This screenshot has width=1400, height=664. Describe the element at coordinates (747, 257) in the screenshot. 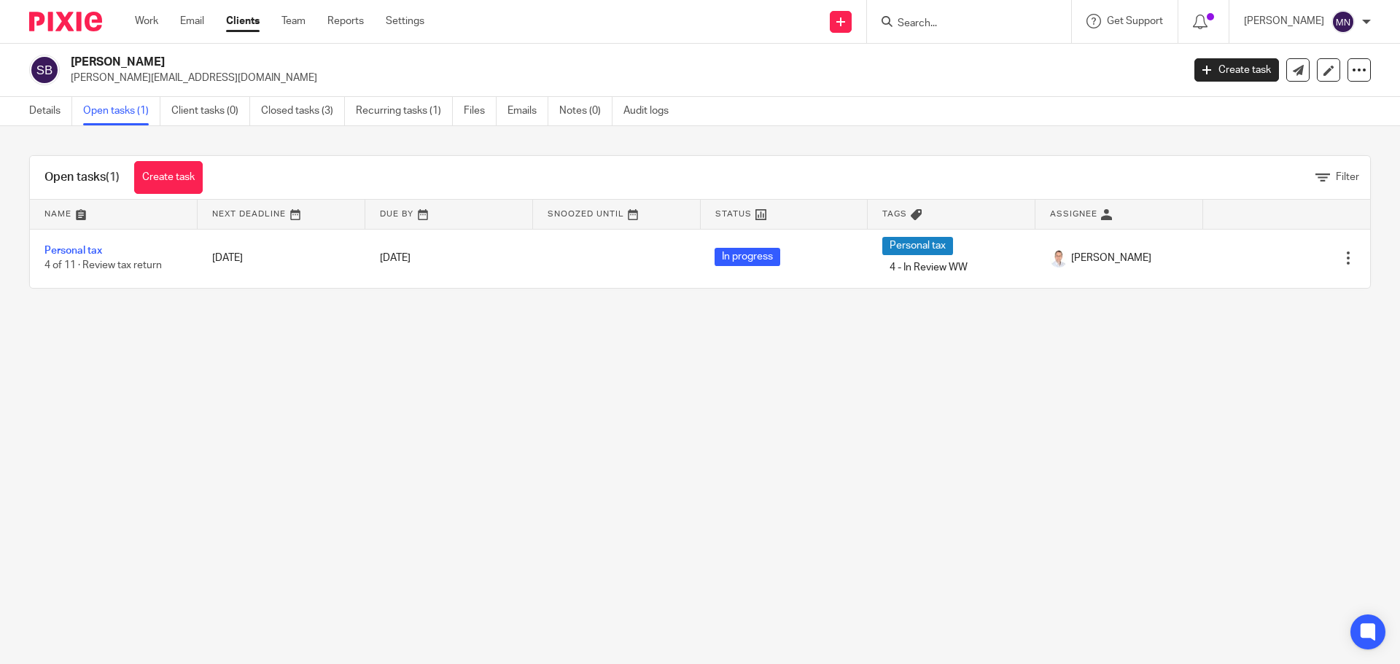

I see `span: In progress` at that location.